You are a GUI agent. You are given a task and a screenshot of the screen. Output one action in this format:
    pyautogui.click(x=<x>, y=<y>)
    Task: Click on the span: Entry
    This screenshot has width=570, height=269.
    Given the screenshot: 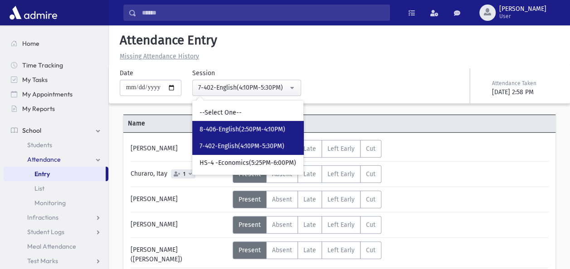 What is the action you would take?
    pyautogui.click(x=42, y=174)
    